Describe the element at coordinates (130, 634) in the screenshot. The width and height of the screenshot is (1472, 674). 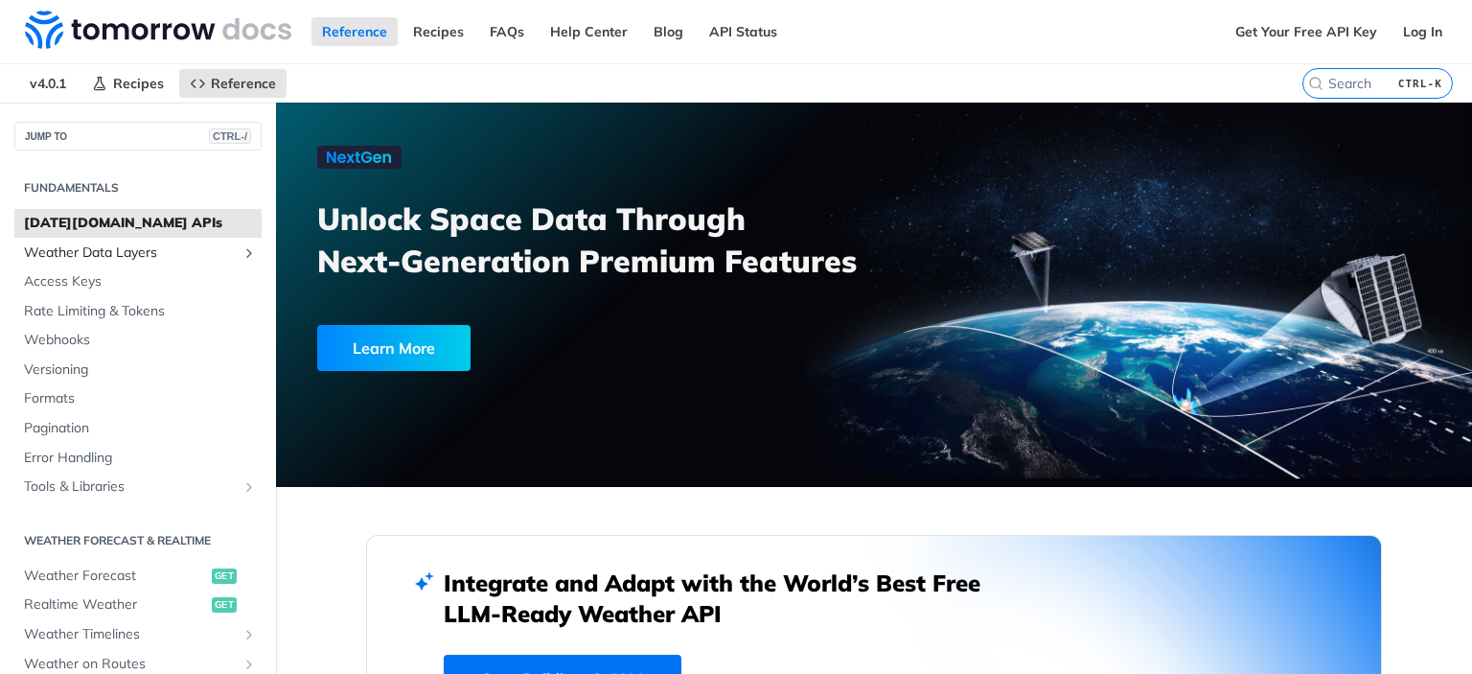
I see `span: Weather Timelines` at that location.